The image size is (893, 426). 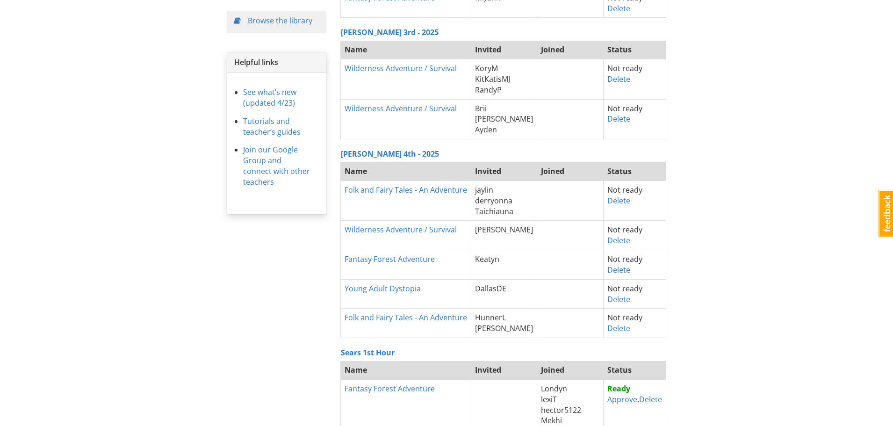 I want to click on span: Brii, so click(x=481, y=108).